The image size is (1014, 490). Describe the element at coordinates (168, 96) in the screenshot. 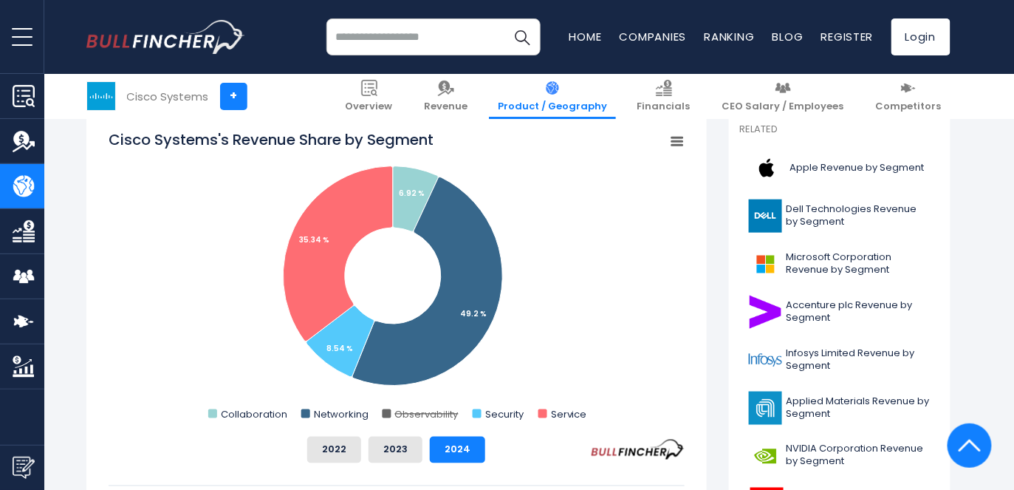

I see `div: Cisco Systems` at that location.